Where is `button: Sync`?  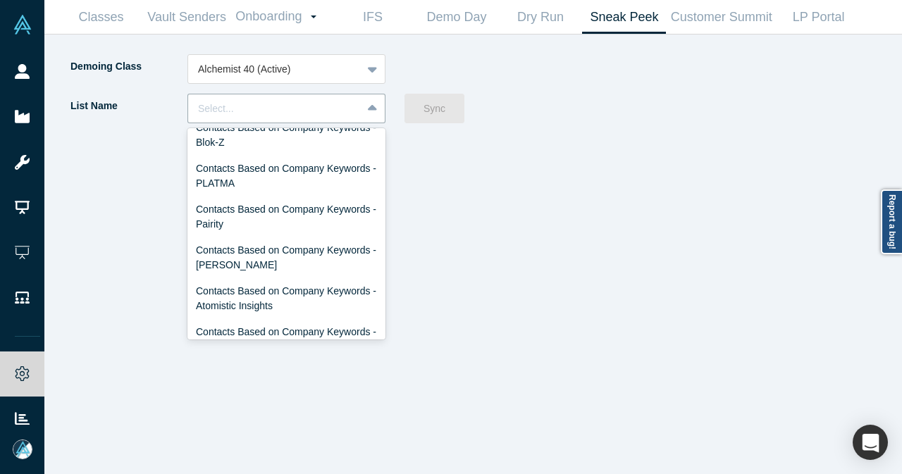
button: Sync is located at coordinates (434, 109).